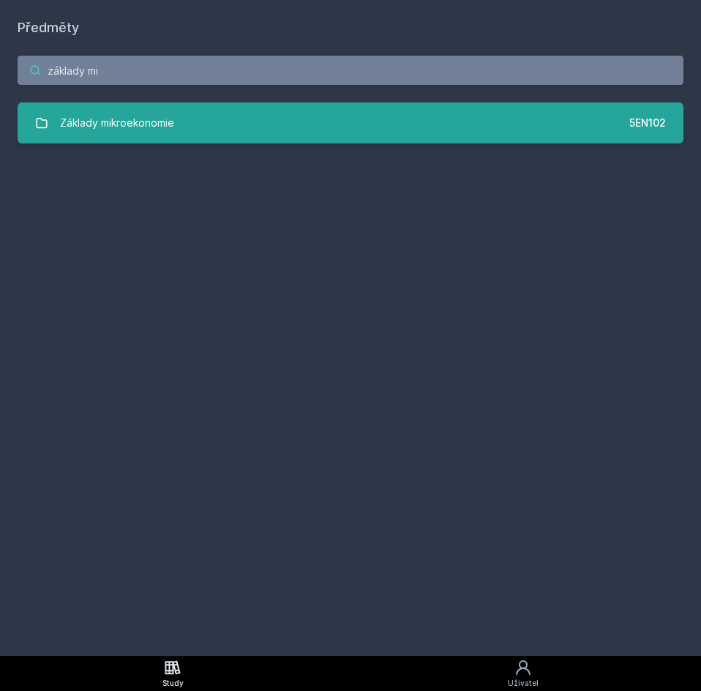 This screenshot has width=701, height=691. What do you see at coordinates (351, 70) in the screenshot?
I see `input: Název nebo ident předmětu…` at bounding box center [351, 70].